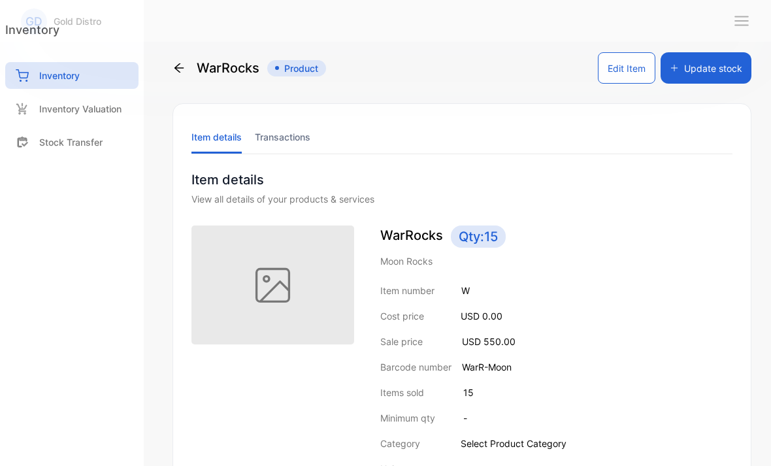 Image resolution: width=771 pixels, height=466 pixels. I want to click on p: Cost price, so click(402, 316).